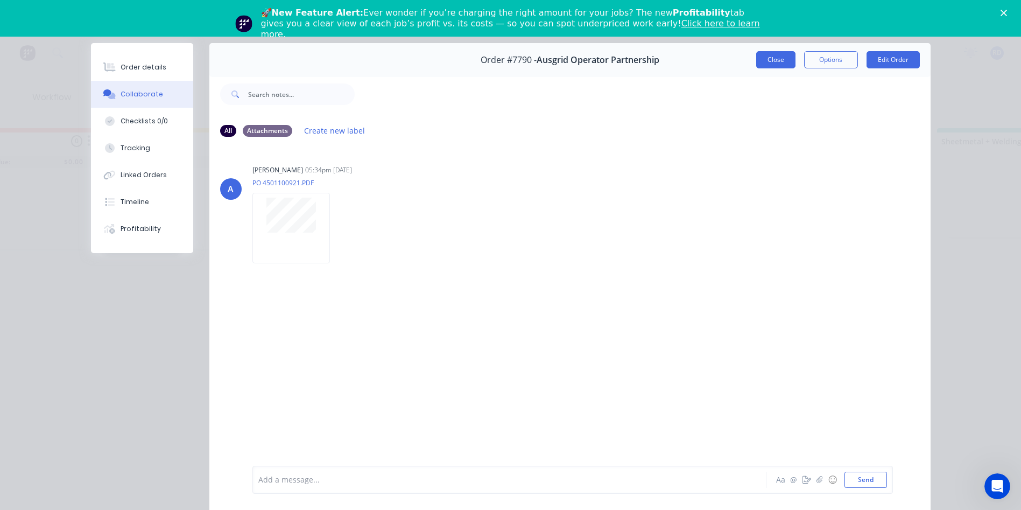  What do you see at coordinates (144, 175) in the screenshot?
I see `div: Linked Orders` at bounding box center [144, 175].